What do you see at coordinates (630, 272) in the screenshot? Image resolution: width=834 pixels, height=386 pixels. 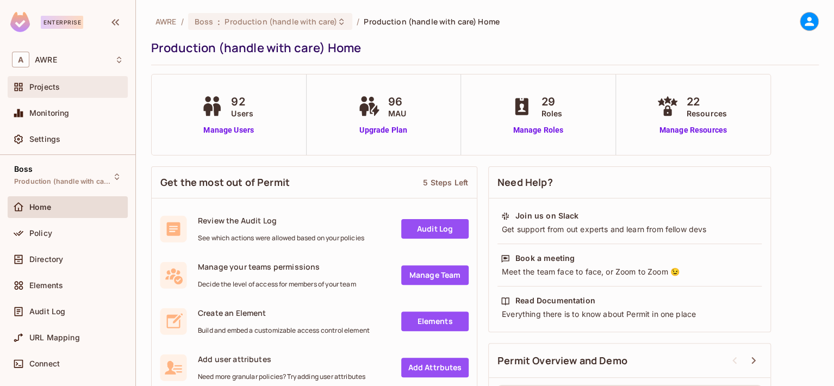 I see `div: Meet the team face to face, or Zoom to Zoom 😉` at bounding box center [630, 272].